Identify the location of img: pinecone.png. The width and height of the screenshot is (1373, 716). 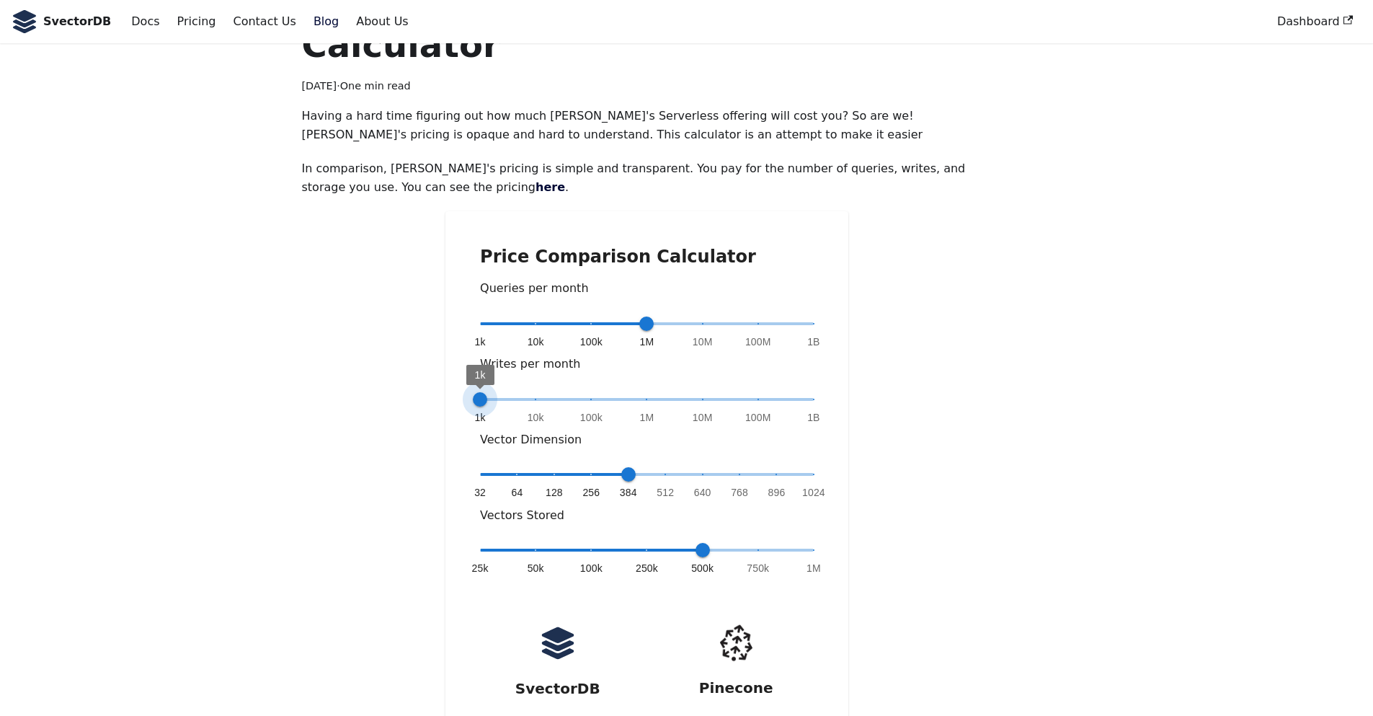
(736, 642).